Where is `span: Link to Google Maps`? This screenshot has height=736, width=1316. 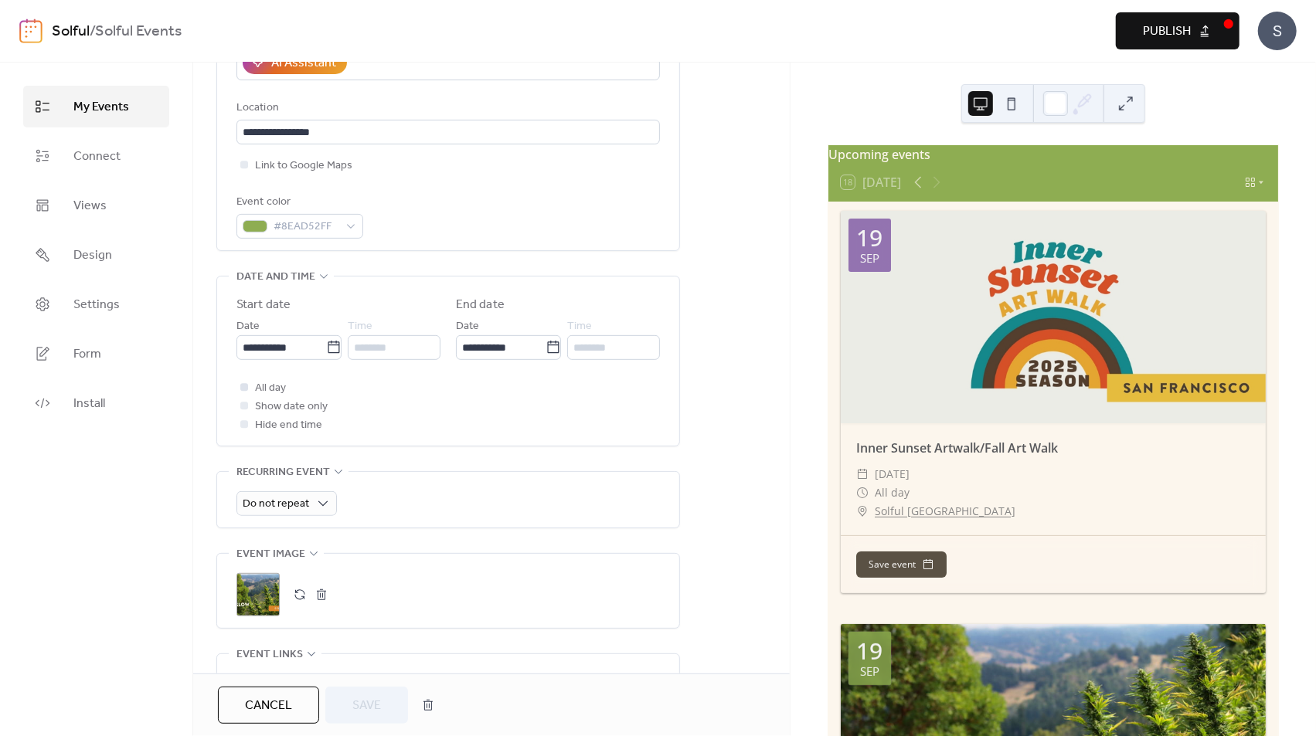
span: Link to Google Maps is located at coordinates (304, 166).